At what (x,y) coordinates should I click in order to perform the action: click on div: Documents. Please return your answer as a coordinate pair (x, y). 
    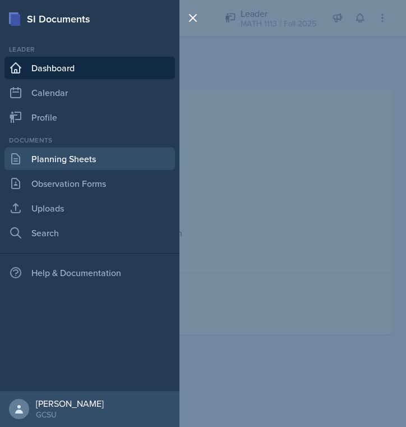
    Looking at the image, I should click on (90, 140).